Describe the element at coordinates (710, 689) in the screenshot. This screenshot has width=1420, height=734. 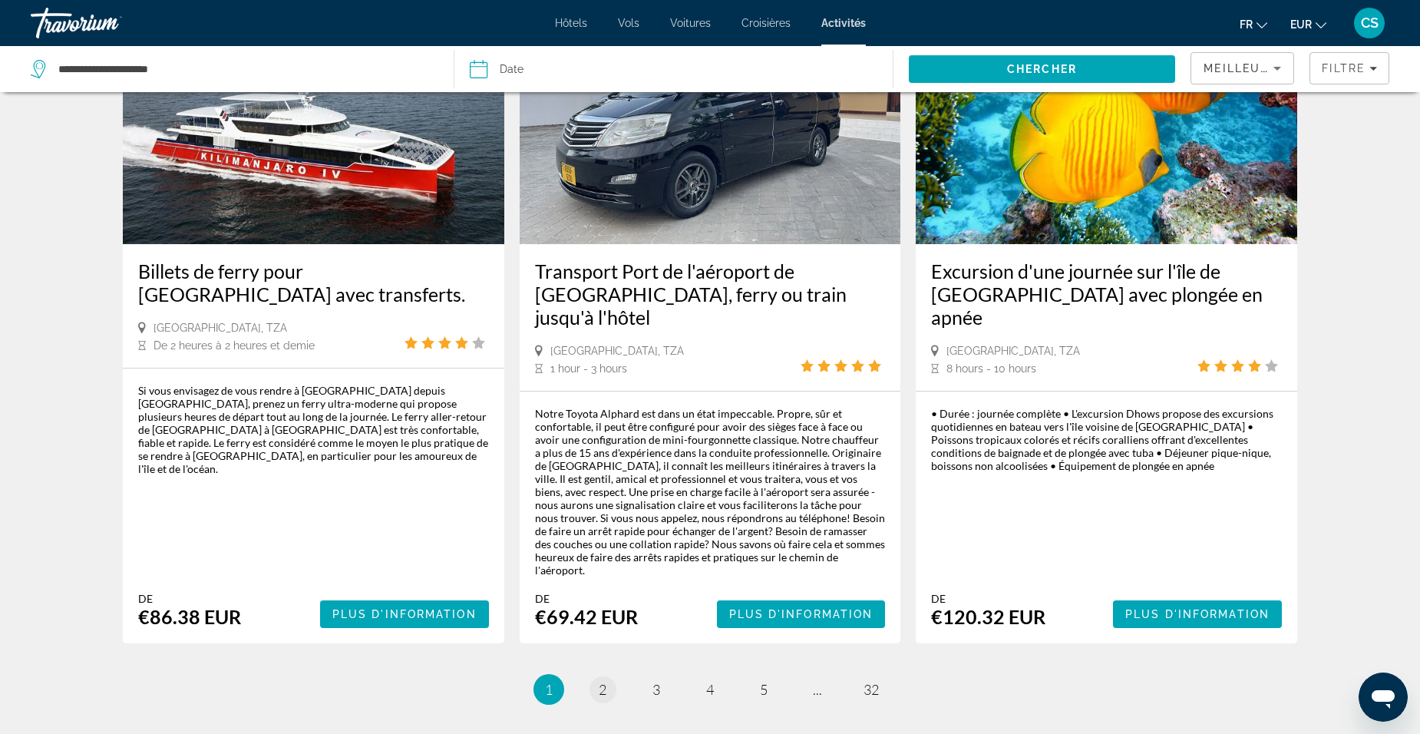
I see `span: 4` at that location.